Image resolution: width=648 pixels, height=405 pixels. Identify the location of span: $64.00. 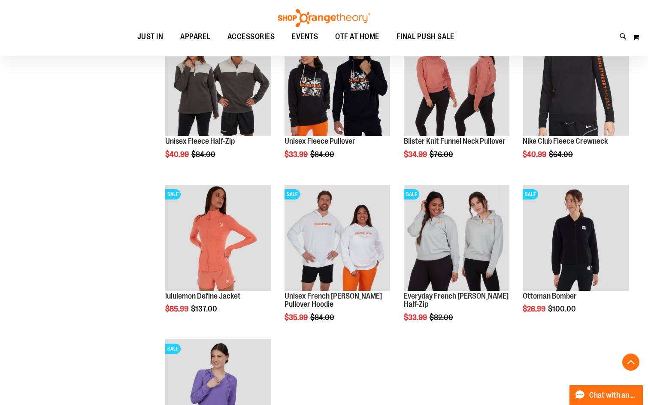
(562, 155).